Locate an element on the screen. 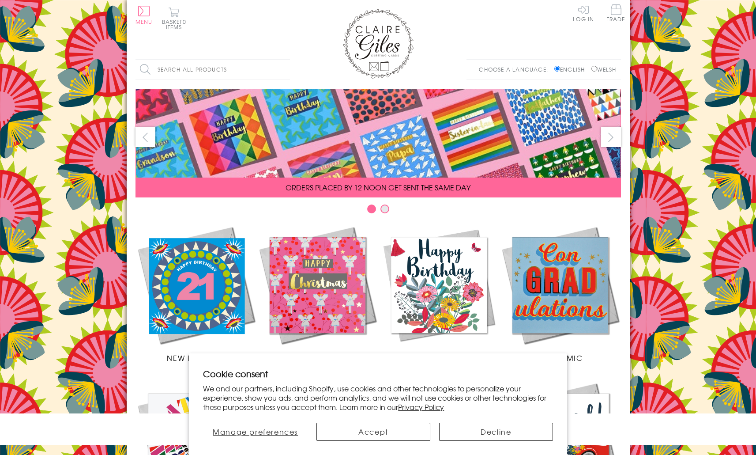 The width and height of the screenshot is (756, 455). span: Academic is located at coordinates (560, 358).